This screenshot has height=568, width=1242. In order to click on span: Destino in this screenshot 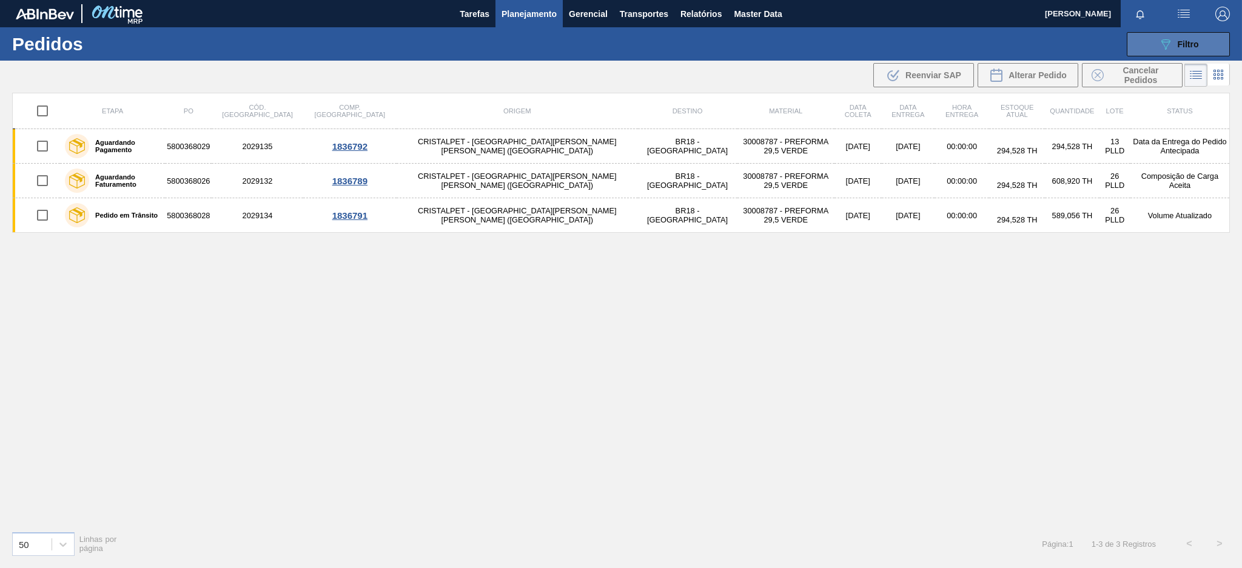, I will do `click(688, 111)`.